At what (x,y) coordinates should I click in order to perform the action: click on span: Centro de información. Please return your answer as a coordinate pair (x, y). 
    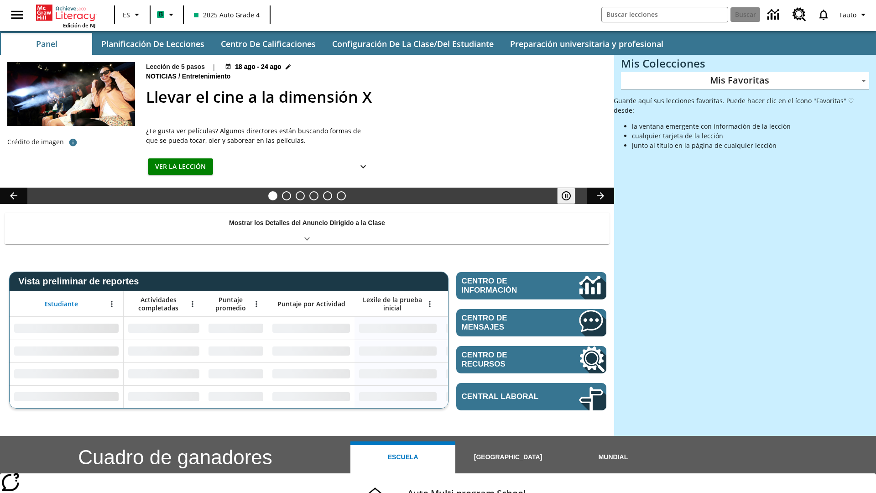
    Looking at the image, I should click on (504, 286).